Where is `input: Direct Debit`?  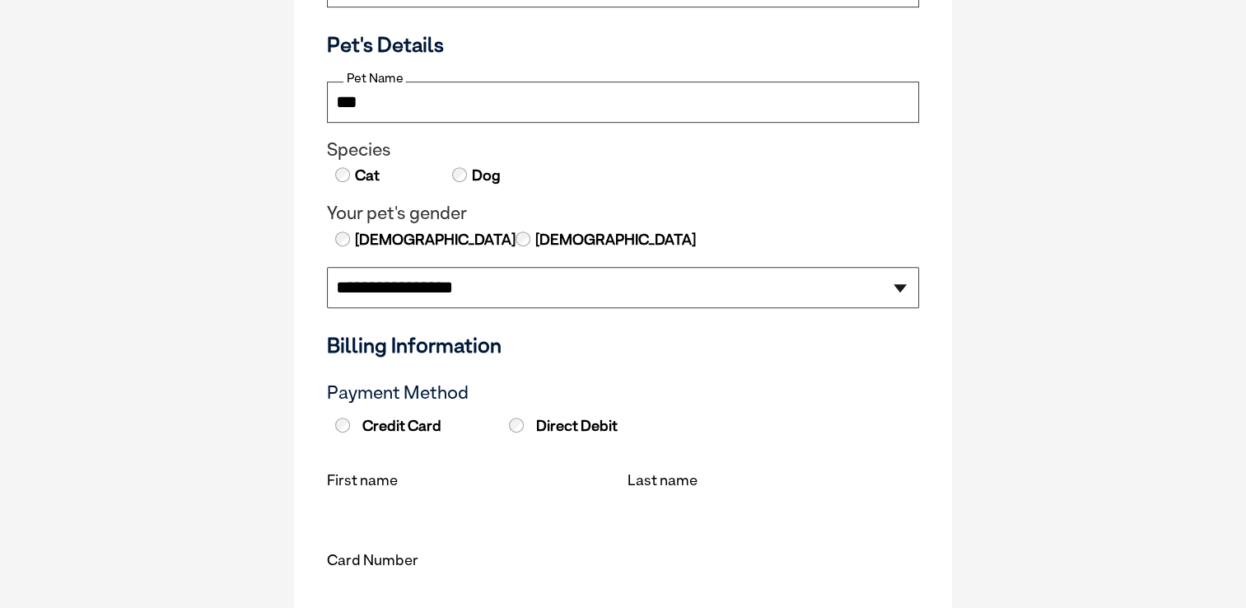
input: Direct Debit is located at coordinates (516, 425).